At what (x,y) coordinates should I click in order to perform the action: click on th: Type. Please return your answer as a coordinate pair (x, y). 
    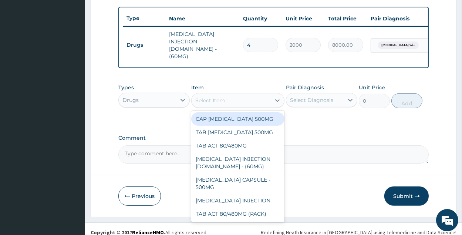
    Looking at the image, I should click on (144, 18).